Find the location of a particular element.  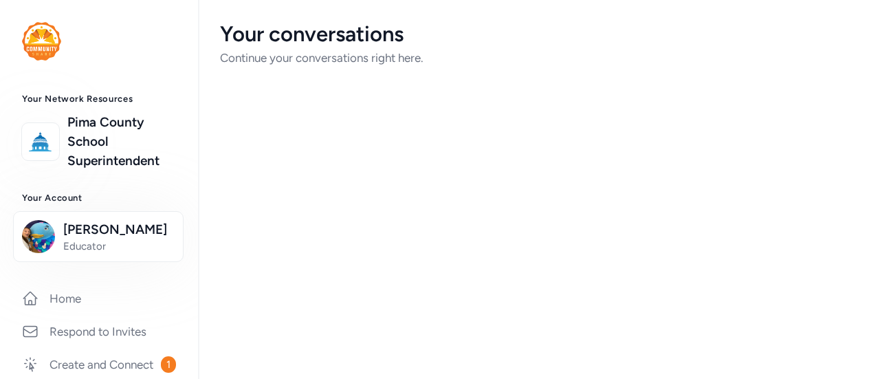

a: Respond to Invites is located at coordinates (99, 331).